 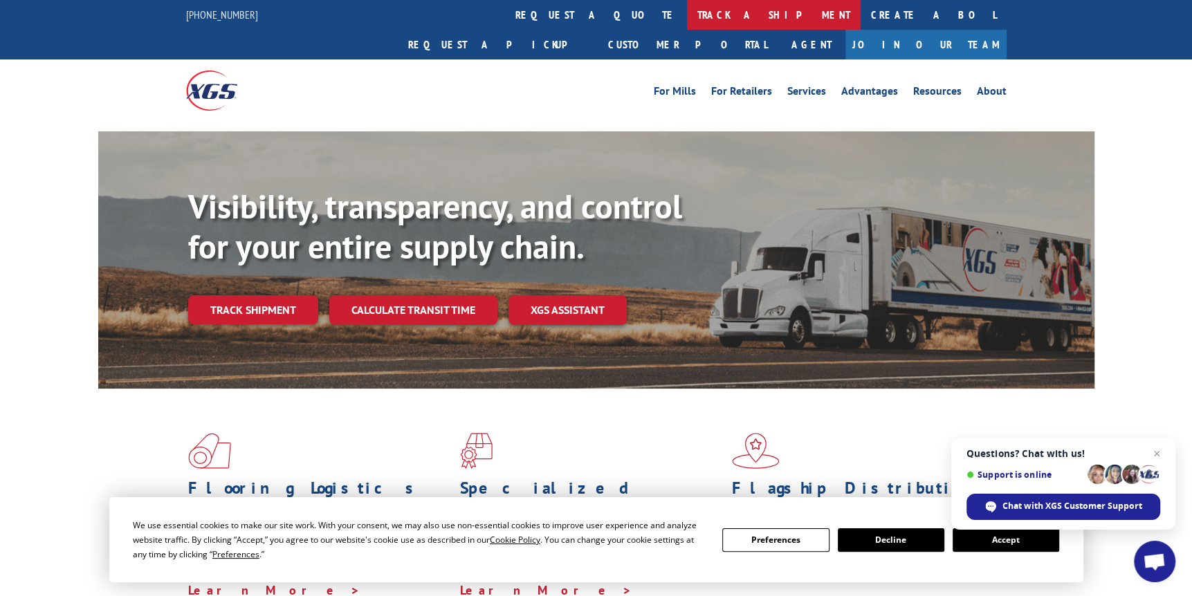 What do you see at coordinates (567, 310) in the screenshot?
I see `a: XGS ASSISTANT` at bounding box center [567, 310].